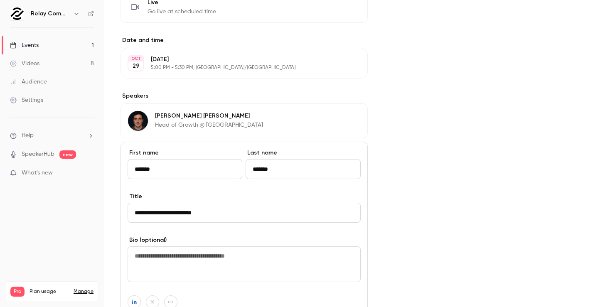 The height and width of the screenshot is (307, 593). What do you see at coordinates (17, 14) in the screenshot?
I see `img: Relay Commerce` at bounding box center [17, 14].